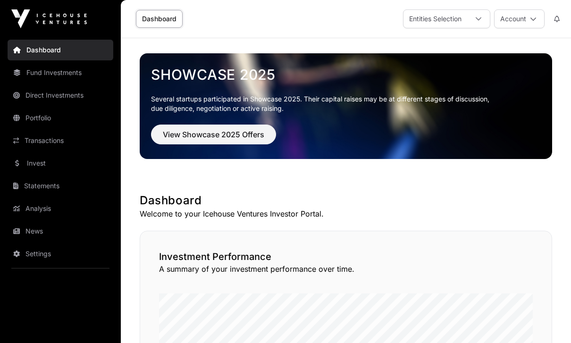 The image size is (571, 343). What do you see at coordinates (60, 163) in the screenshot?
I see `a: Invest` at bounding box center [60, 163].